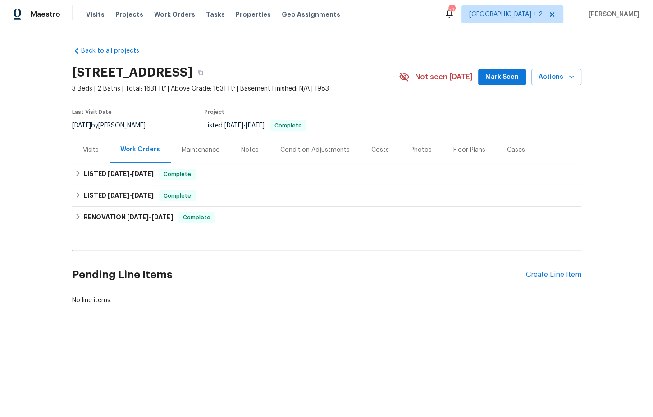 The width and height of the screenshot is (653, 417). What do you see at coordinates (174, 14) in the screenshot?
I see `span: Work Orders` at bounding box center [174, 14].